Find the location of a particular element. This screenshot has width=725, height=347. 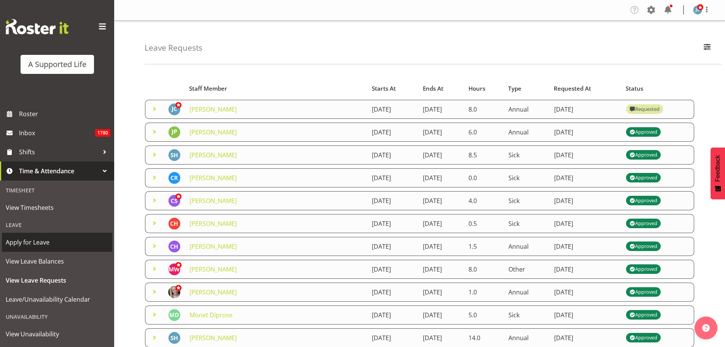

span: Status is located at coordinates (635, 88).